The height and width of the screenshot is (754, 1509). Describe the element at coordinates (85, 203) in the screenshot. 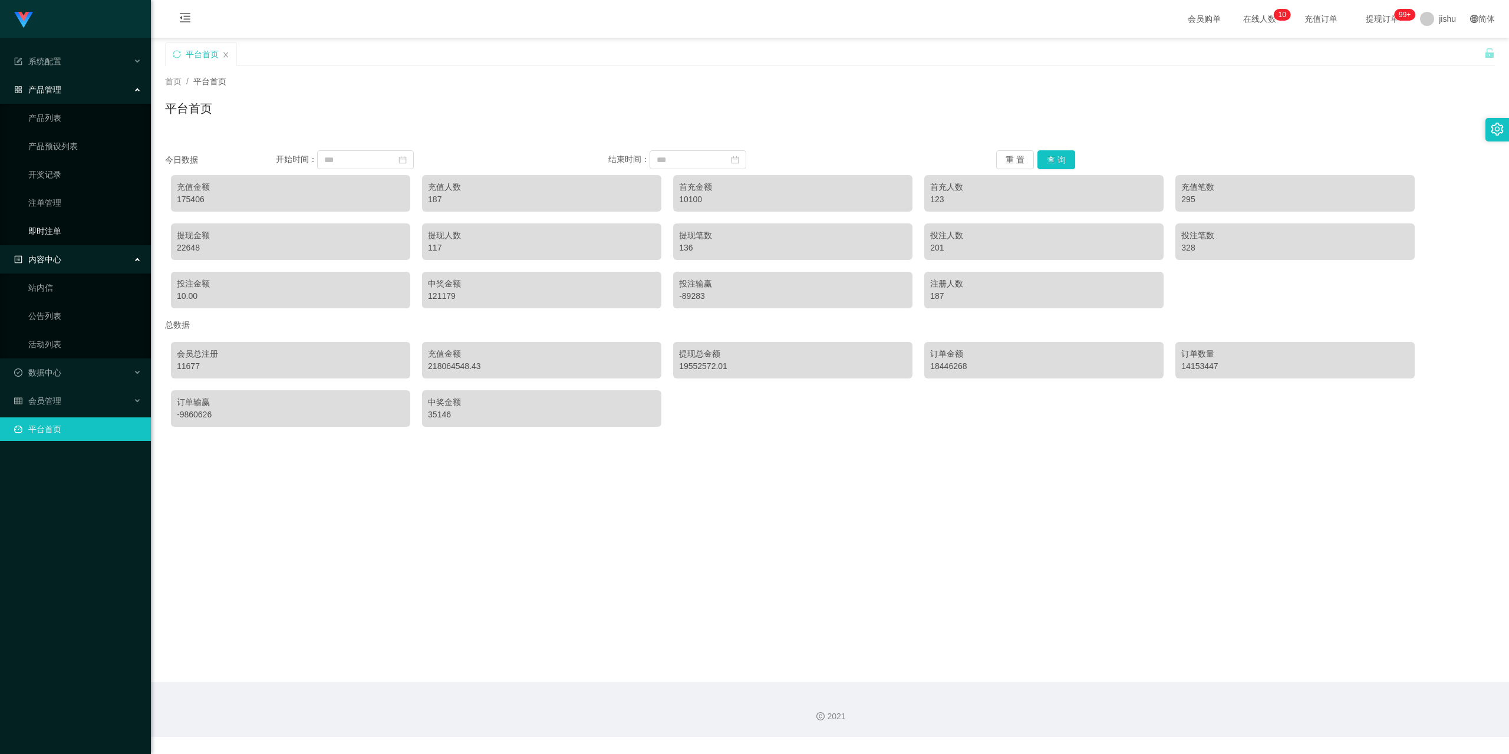

I see `a: 注单管理` at that location.